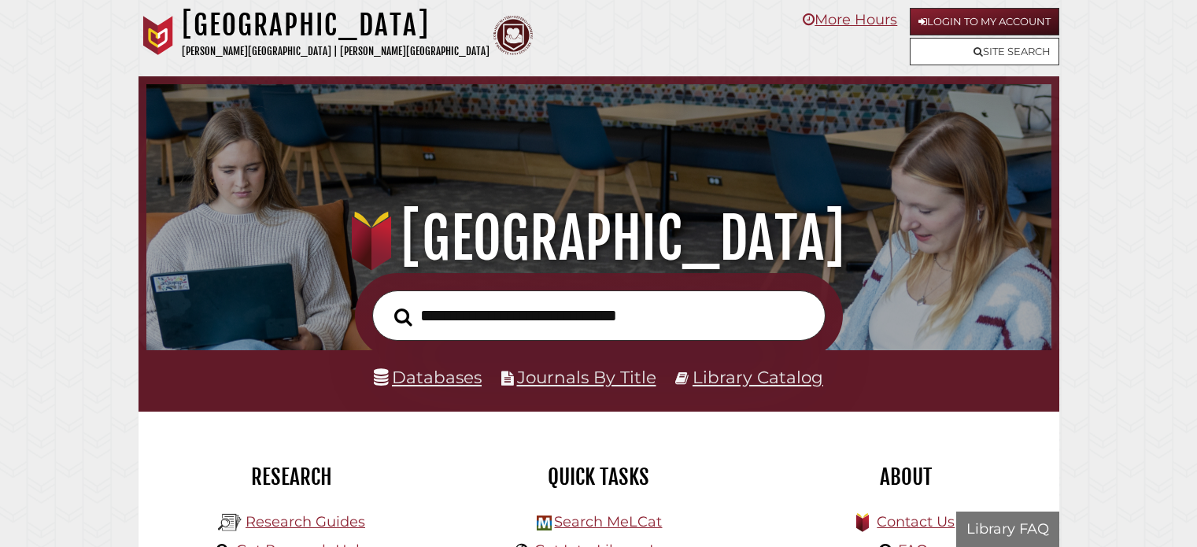  What do you see at coordinates (905, 477) in the screenshot?
I see `h2: About` at bounding box center [905, 477].